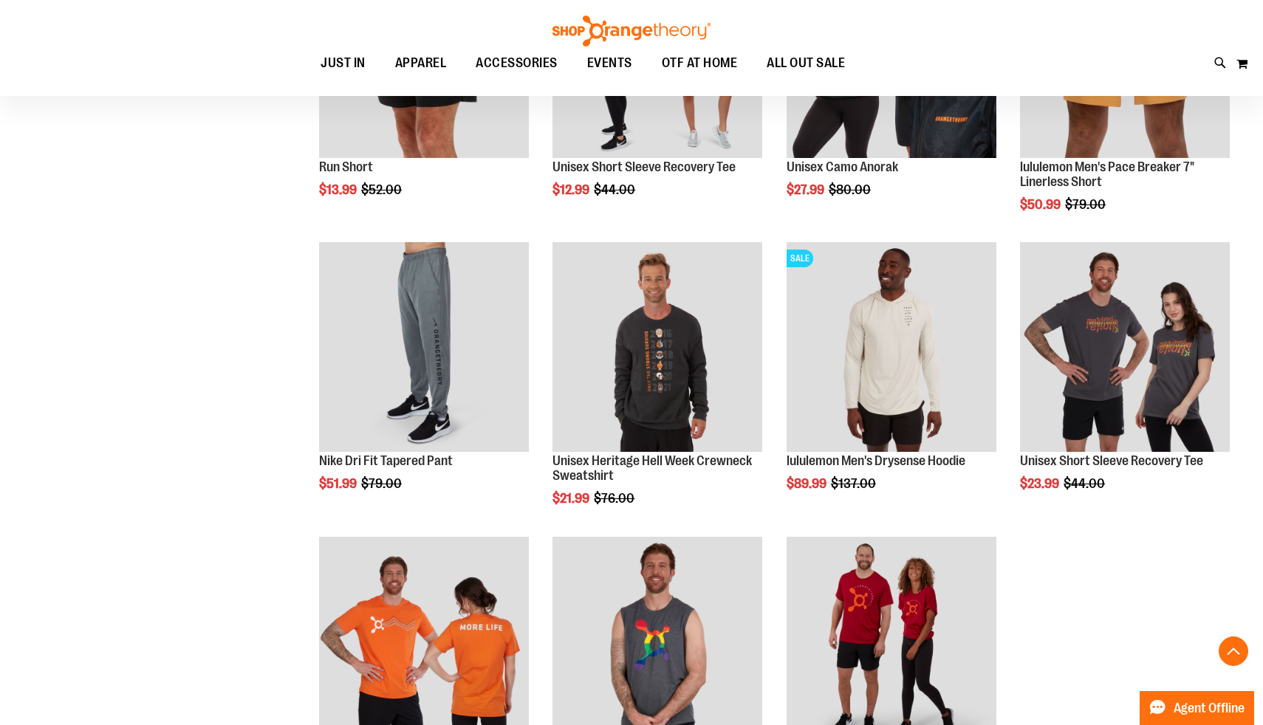 This screenshot has height=725, width=1263. Describe the element at coordinates (1233, 651) in the screenshot. I see `button: Back To Top` at that location.